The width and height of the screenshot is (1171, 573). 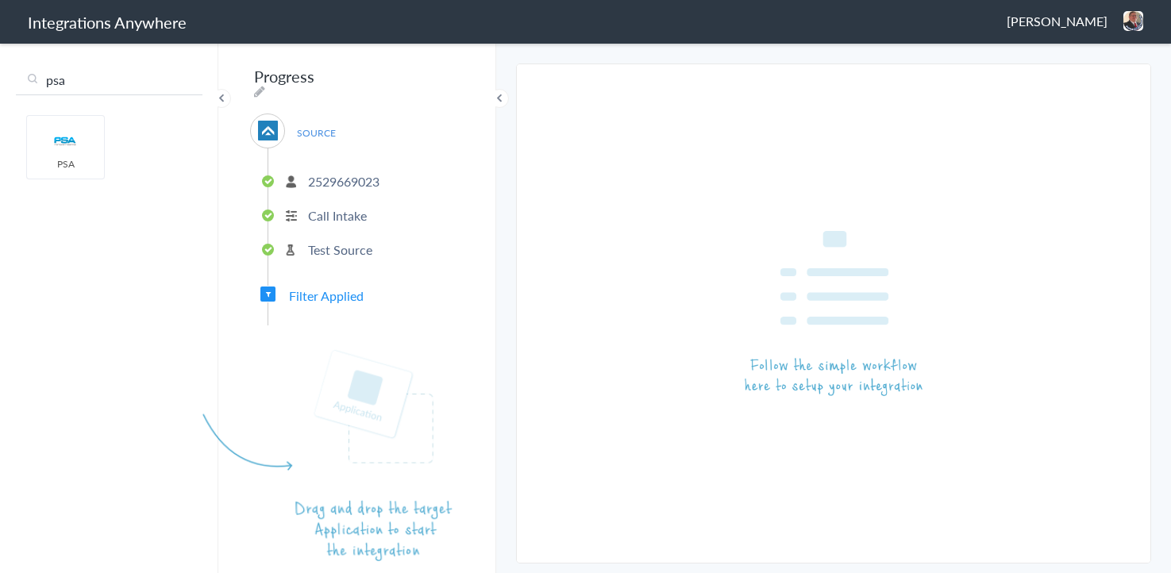 I want to click on img: instruction-target.png, so click(x=327, y=455).